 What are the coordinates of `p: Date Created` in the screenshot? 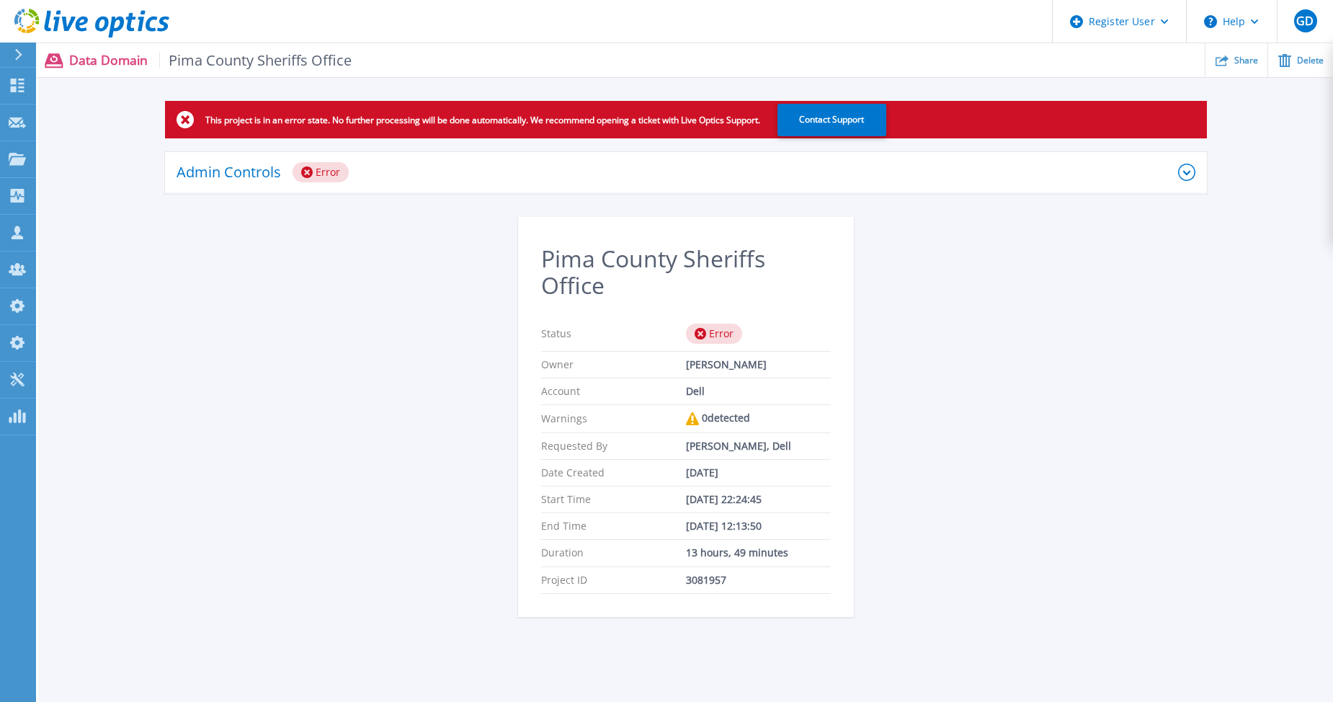 It's located at (613, 473).